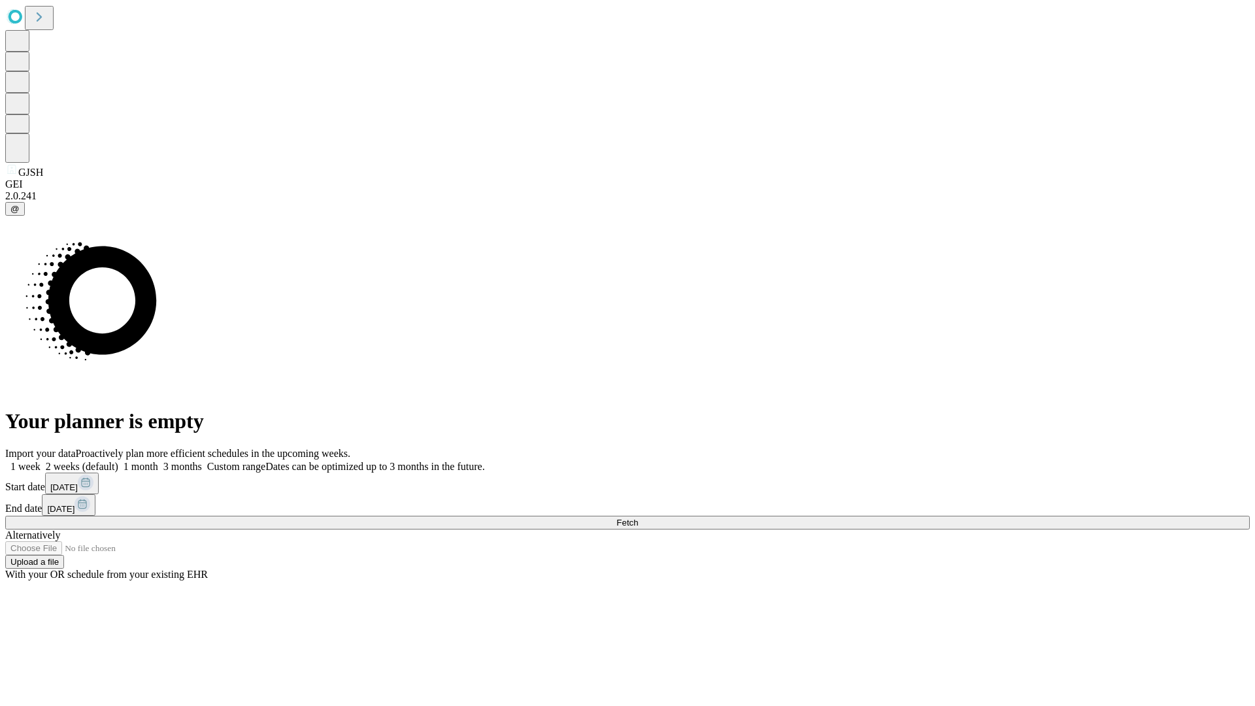  I want to click on div: 2.0.241, so click(627, 196).